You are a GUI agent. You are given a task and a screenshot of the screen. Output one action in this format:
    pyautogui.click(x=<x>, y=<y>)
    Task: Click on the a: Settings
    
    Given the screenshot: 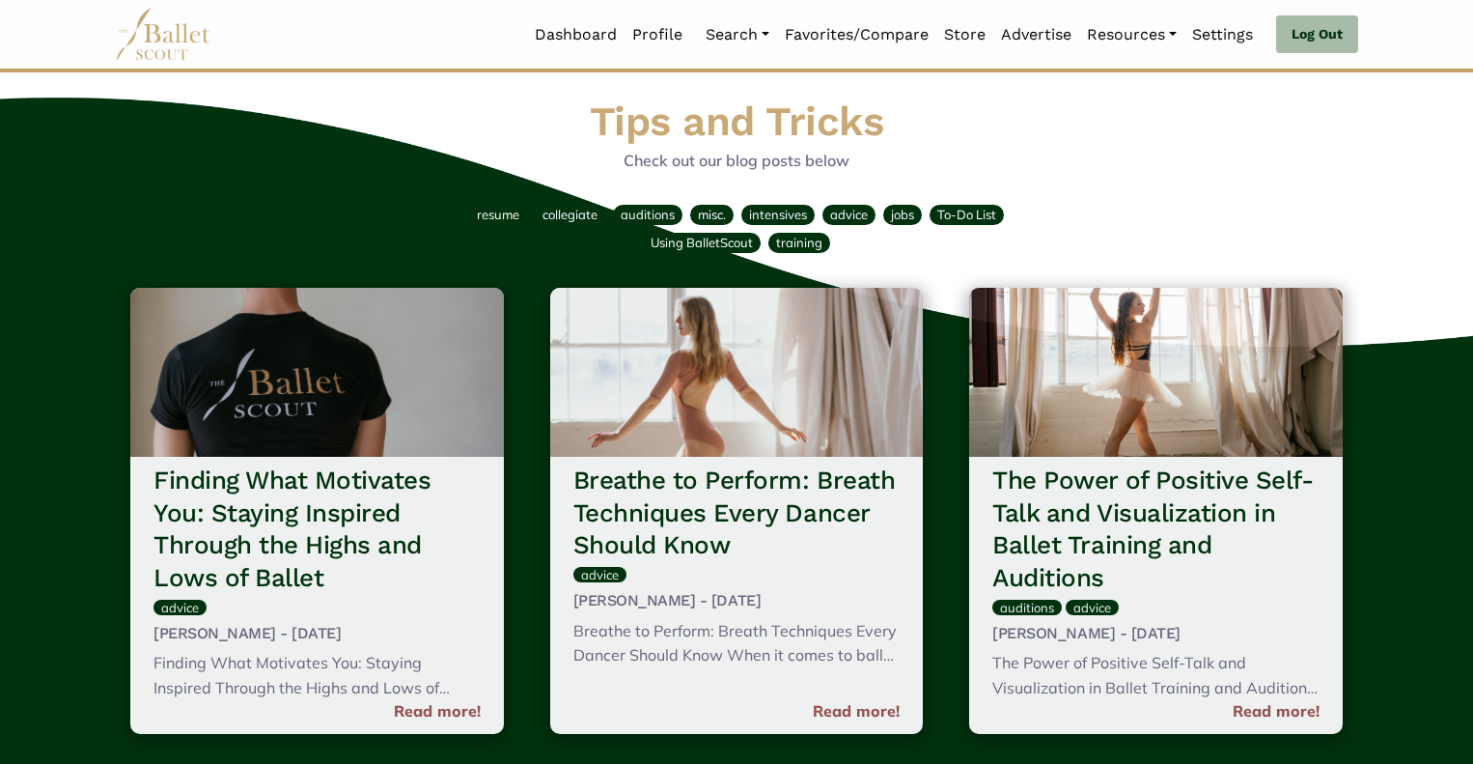 What is the action you would take?
    pyautogui.click(x=1222, y=35)
    